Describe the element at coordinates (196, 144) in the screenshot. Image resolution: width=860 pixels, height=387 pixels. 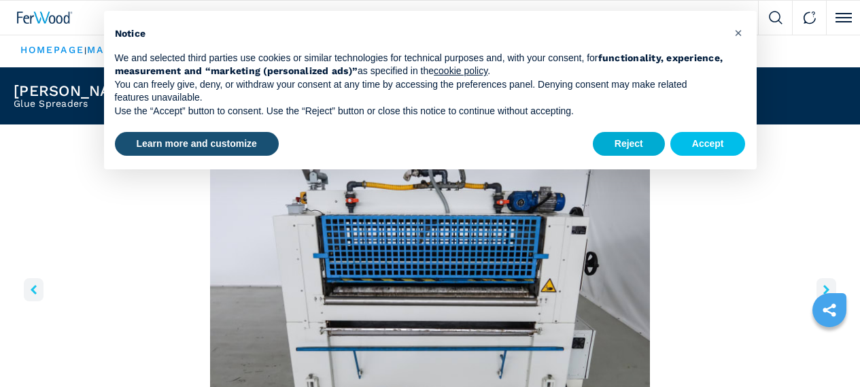
I see `button: Learn more and customize` at that location.